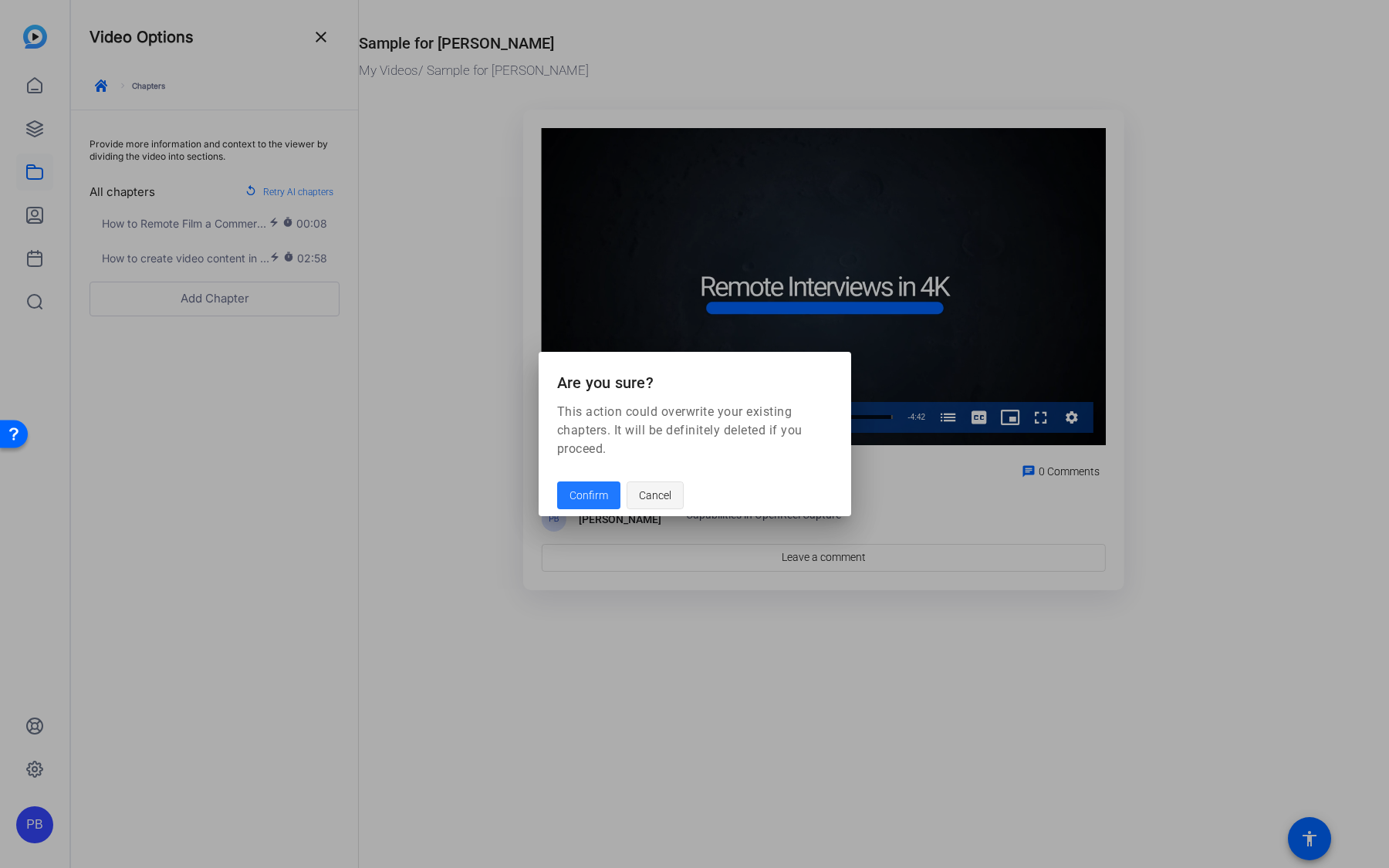 Image resolution: width=1389 pixels, height=868 pixels. What do you see at coordinates (680, 429) in the screenshot?
I see `span: This action could overwrite your existing chapters. It will be definitely deleted if you proceed.` at bounding box center [680, 429].